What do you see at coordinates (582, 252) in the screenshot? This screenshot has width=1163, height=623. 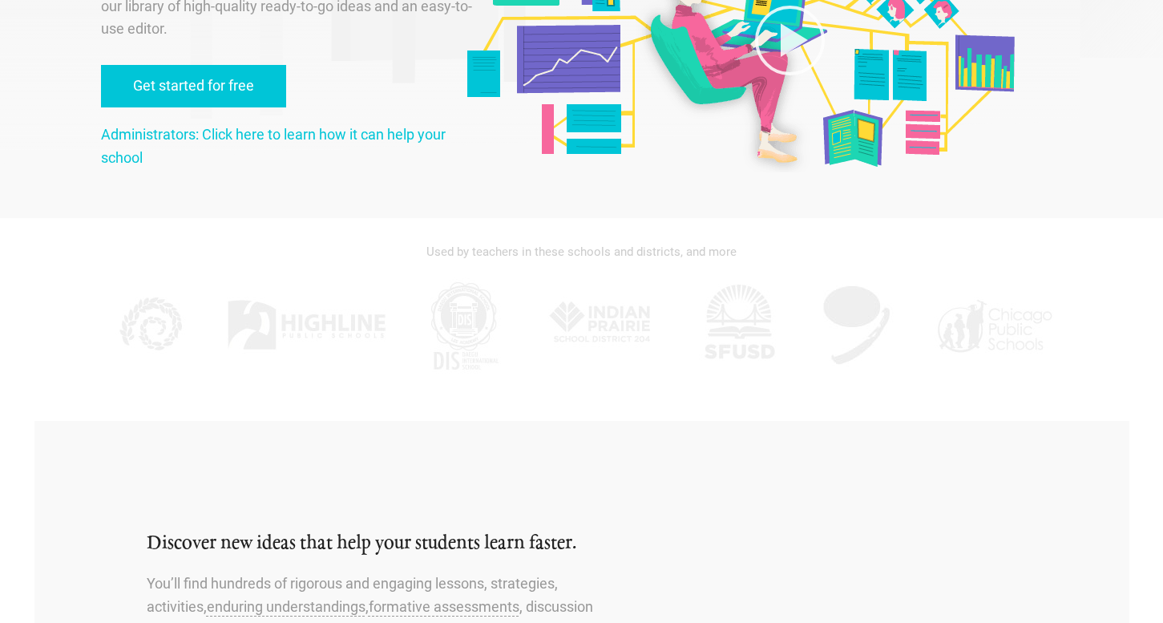 I see `div: Used by teachers in these schools and districts, and more` at bounding box center [582, 252].